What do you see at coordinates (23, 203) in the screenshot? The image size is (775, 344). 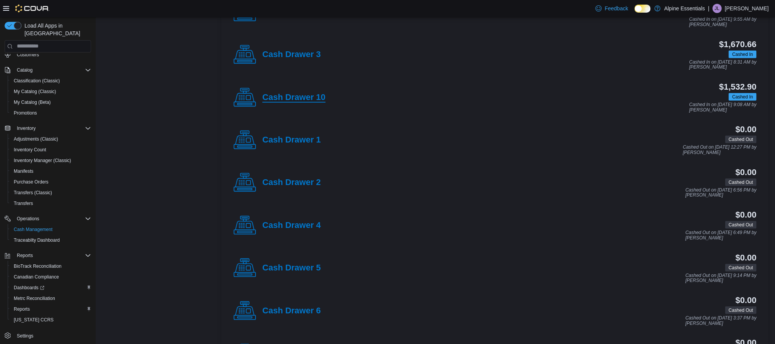 I see `a: Transfers` at bounding box center [23, 203].